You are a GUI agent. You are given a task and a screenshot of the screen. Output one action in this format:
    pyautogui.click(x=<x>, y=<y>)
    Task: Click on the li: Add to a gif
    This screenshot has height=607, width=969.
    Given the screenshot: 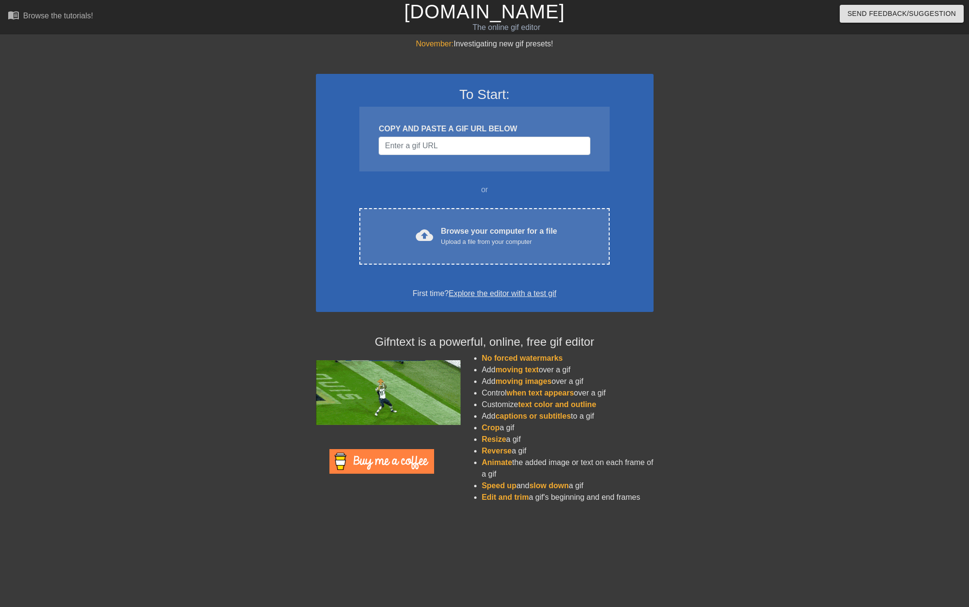 What is the action you would take?
    pyautogui.click(x=568, y=416)
    